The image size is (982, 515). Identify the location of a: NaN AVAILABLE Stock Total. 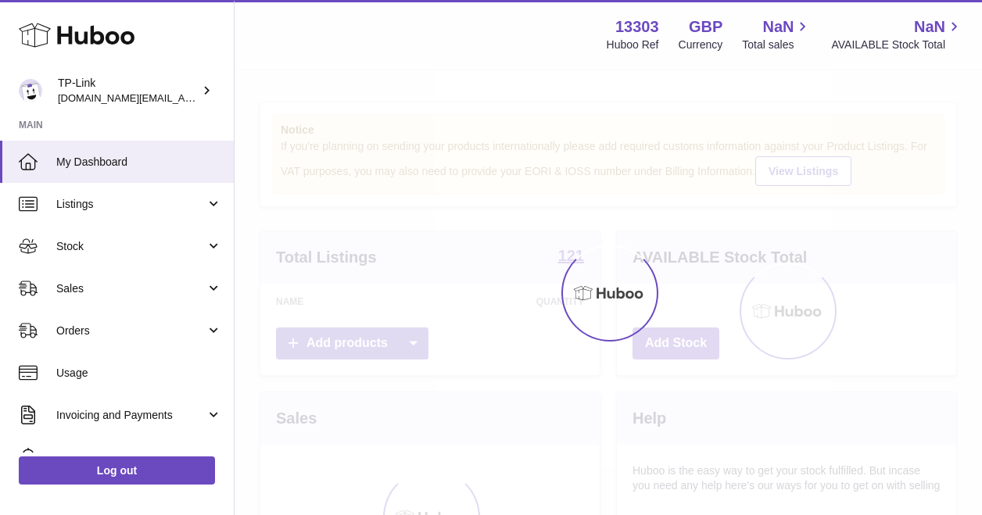
(897, 34).